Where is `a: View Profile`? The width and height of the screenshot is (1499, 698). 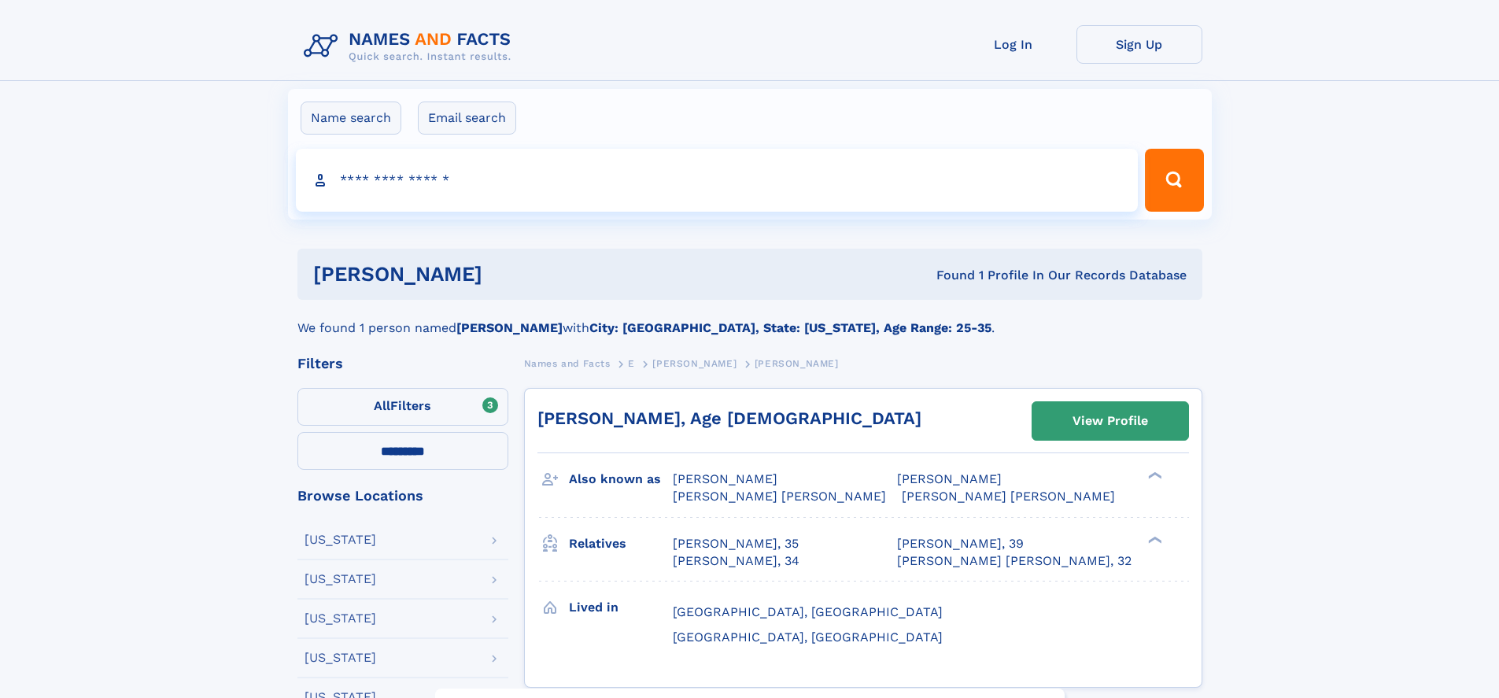 a: View Profile is located at coordinates (1111, 421).